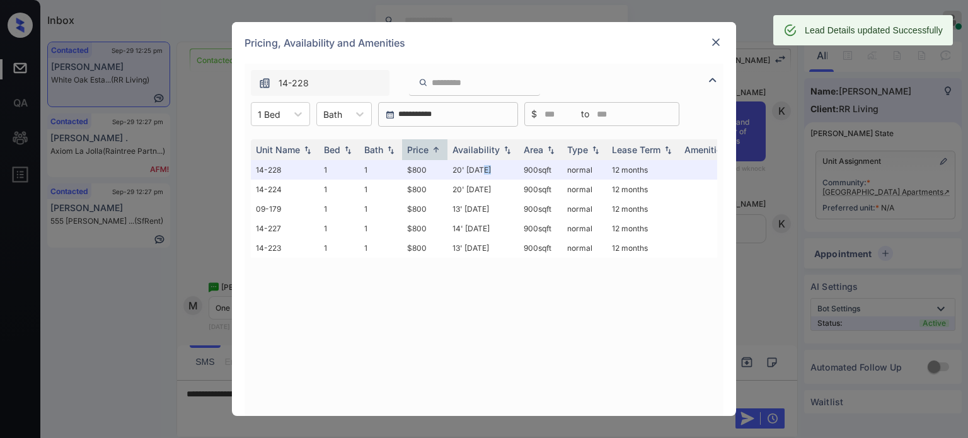 This screenshot has height=438, width=968. Describe the element at coordinates (476, 149) in the screenshot. I see `div: Availability` at that location.